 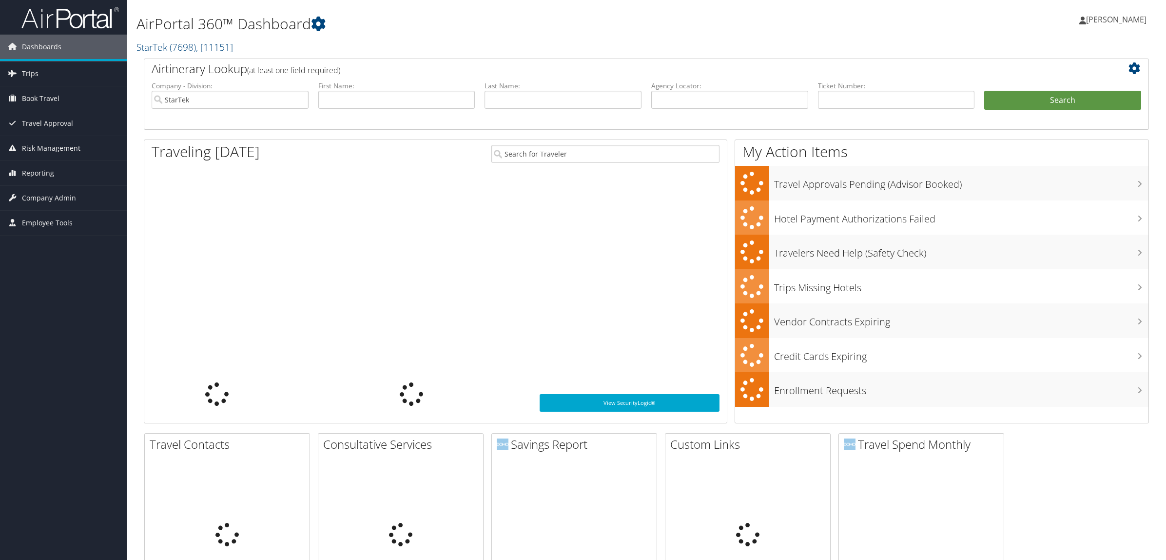 What do you see at coordinates (924, 444) in the screenshot?
I see `h2: Travel Spend Monthly` at bounding box center [924, 444].